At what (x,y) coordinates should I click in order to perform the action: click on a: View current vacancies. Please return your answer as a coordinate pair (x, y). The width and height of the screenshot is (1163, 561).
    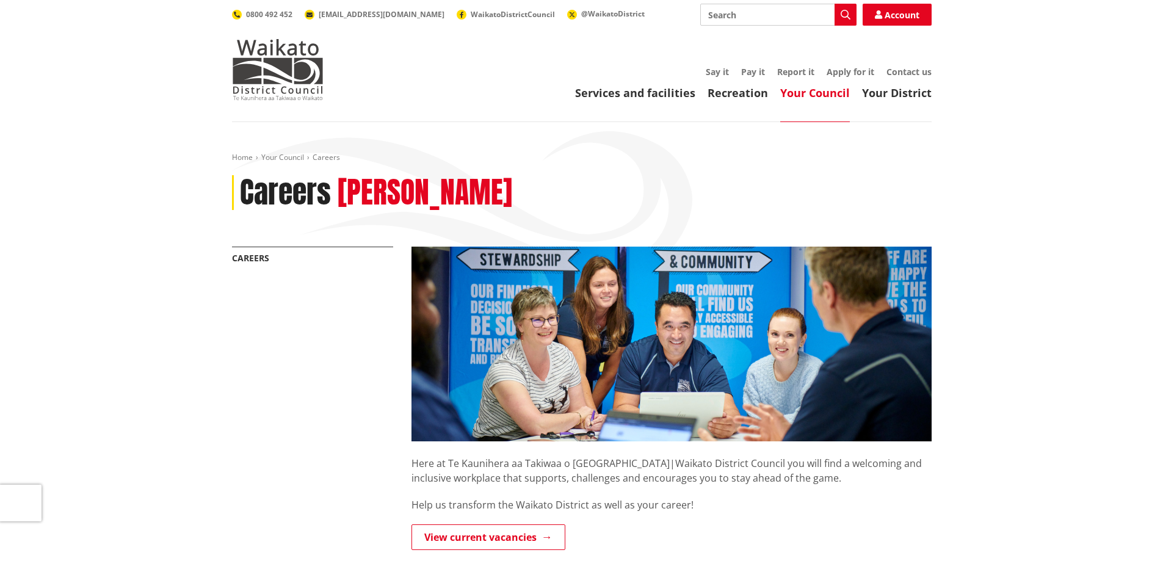
    Looking at the image, I should click on (489, 537).